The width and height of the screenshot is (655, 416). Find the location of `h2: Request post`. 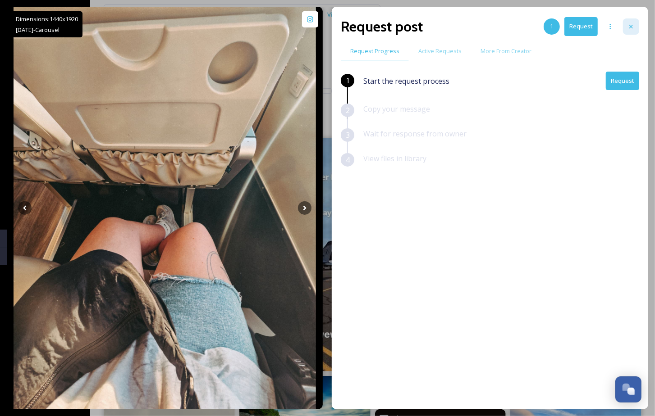

h2: Request post is located at coordinates (382, 27).